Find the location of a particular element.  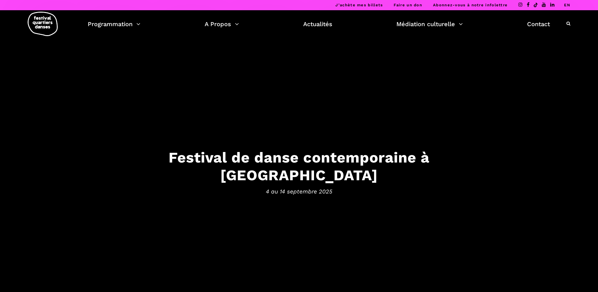

a: Contact is located at coordinates (538, 24).